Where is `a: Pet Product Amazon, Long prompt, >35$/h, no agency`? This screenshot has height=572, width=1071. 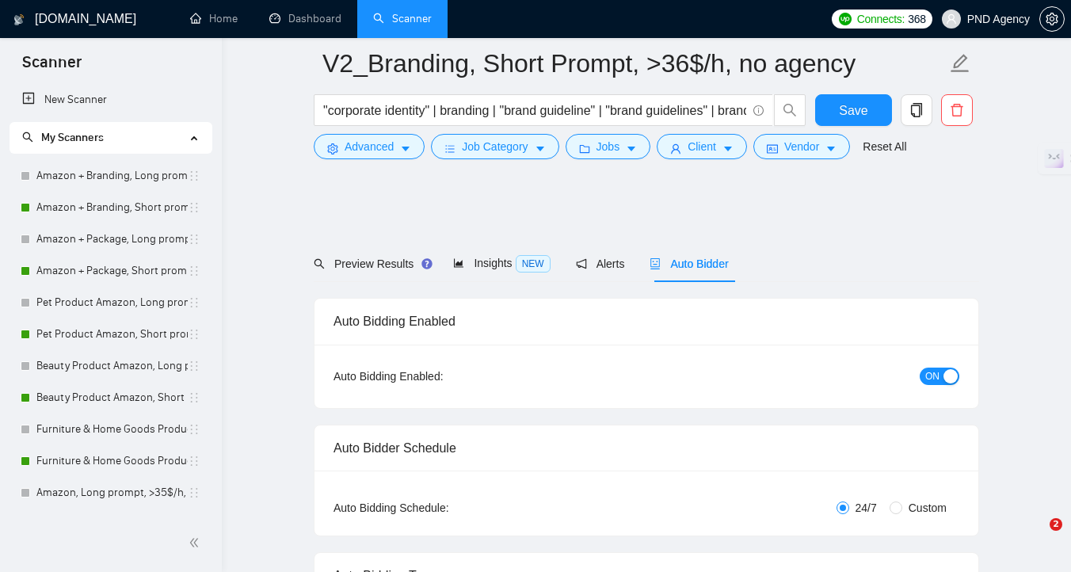 a: Pet Product Amazon, Long prompt, >35$/h, no agency is located at coordinates (112, 303).